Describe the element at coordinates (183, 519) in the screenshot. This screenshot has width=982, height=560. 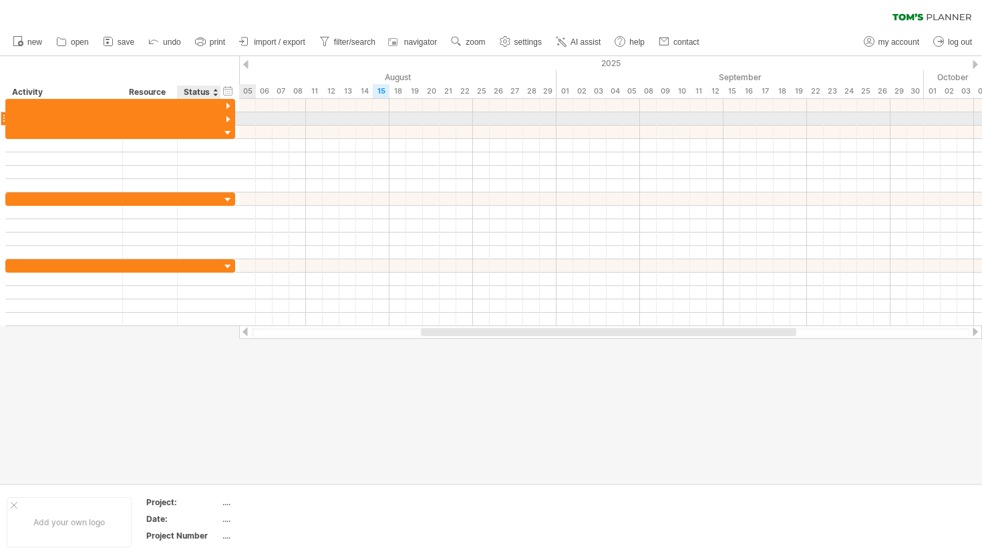
I see `div: Date:` at that location.